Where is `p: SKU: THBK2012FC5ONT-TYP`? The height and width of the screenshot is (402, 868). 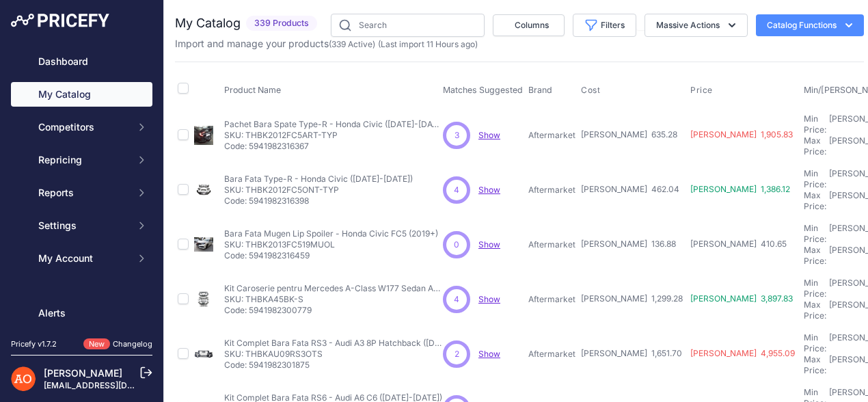 p: SKU: THBK2012FC5ONT-TYP is located at coordinates (319, 190).